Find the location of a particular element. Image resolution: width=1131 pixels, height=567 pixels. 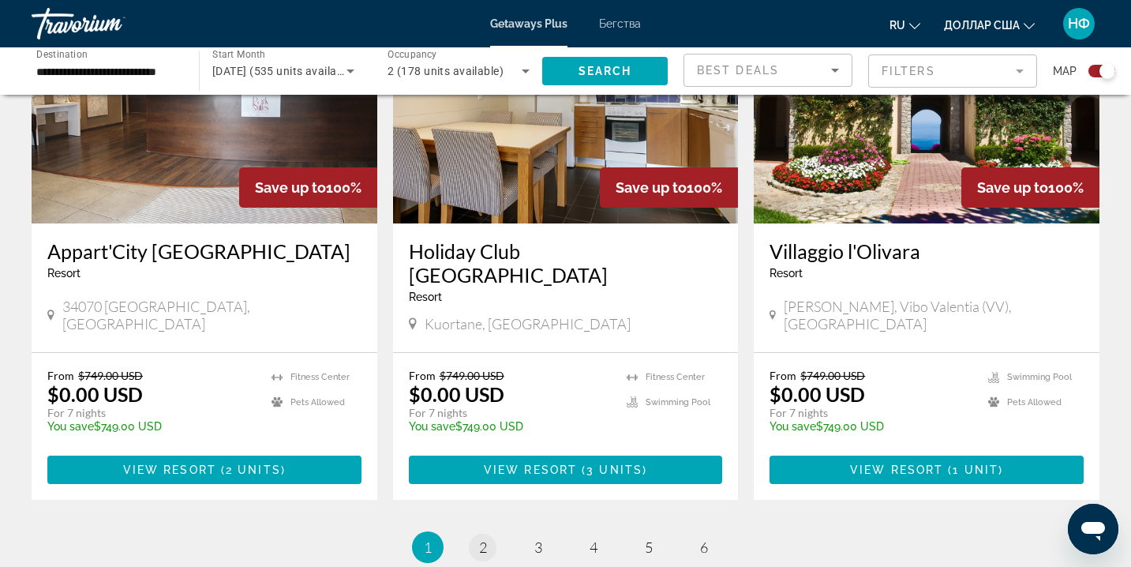

span: 1 unit is located at coordinates (976, 470).